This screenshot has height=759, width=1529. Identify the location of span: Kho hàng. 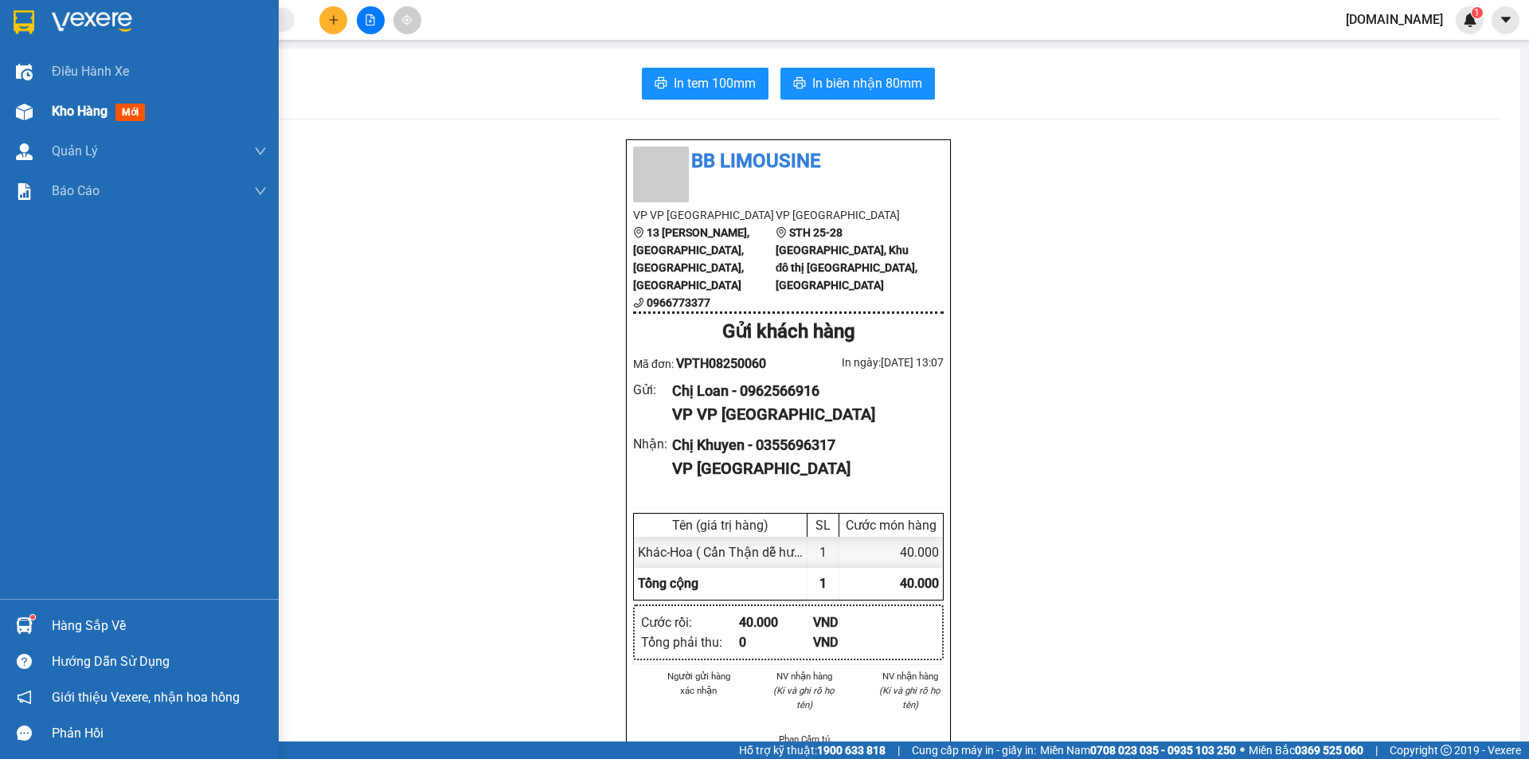
(80, 111).